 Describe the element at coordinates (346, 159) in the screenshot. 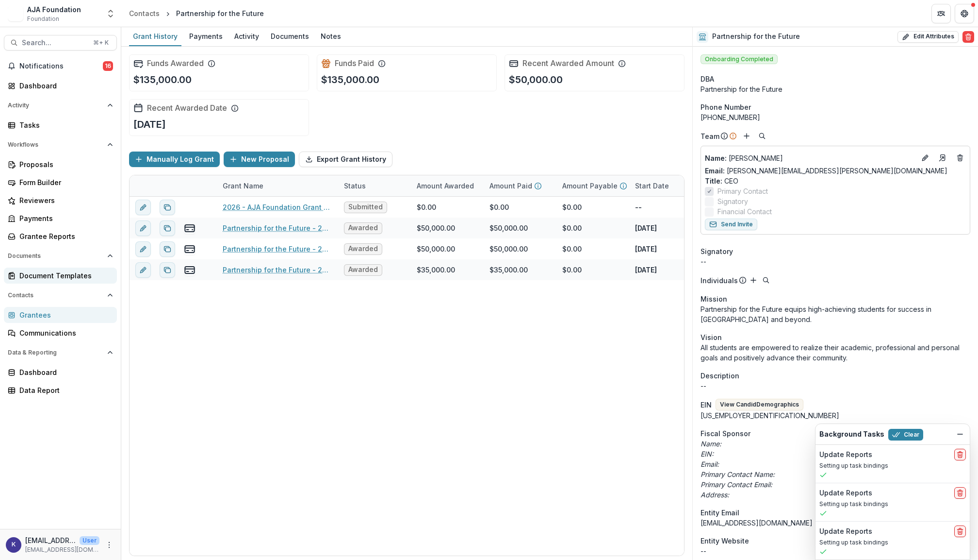

I see `button: Export Grant History` at that location.